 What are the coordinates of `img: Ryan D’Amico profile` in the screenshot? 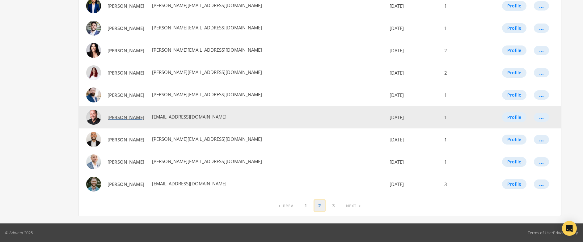 It's located at (94, 162).